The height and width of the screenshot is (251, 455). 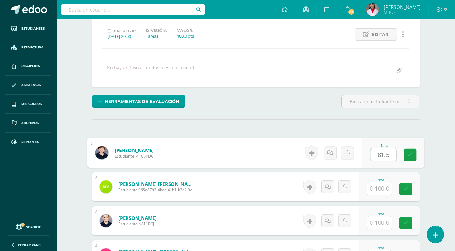 I want to click on img: efd0b863089ab25d5d380710d0053e7c.png, so click(x=106, y=221).